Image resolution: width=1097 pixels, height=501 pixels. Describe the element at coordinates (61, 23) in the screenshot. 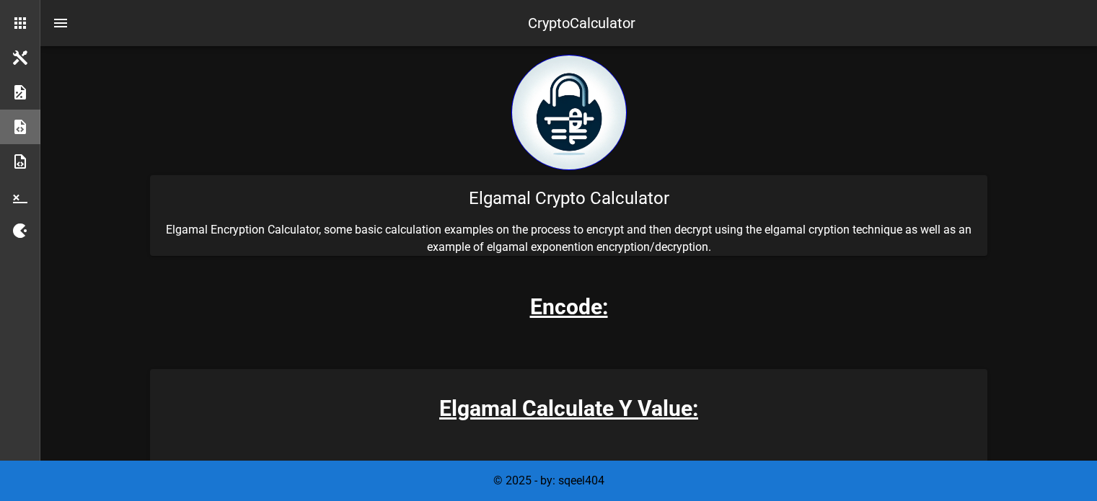

I see `button: nav-menu-toggle` at that location.